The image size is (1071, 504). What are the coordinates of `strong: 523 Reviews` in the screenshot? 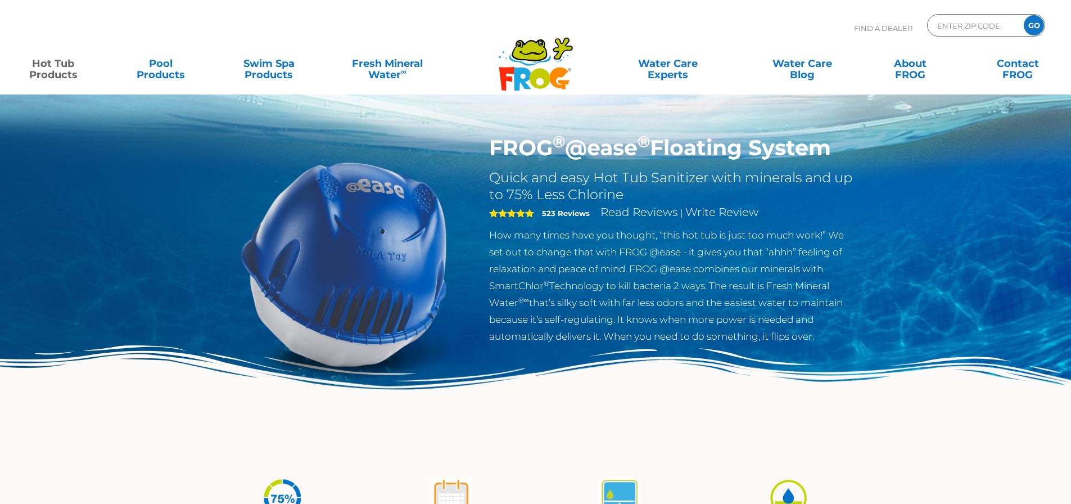 It's located at (566, 213).